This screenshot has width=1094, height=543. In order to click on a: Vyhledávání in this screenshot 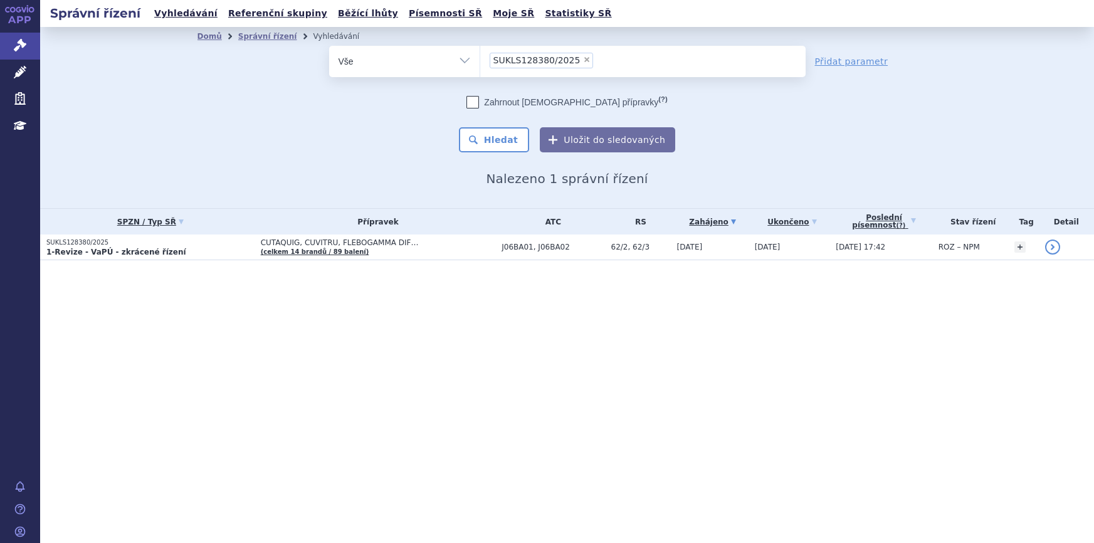, I will do `click(186, 13)`.